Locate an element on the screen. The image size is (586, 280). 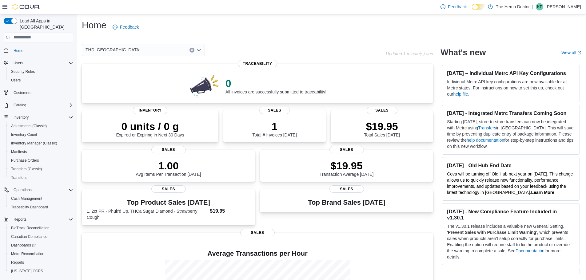
span: Catalog is located at coordinates (42, 105).